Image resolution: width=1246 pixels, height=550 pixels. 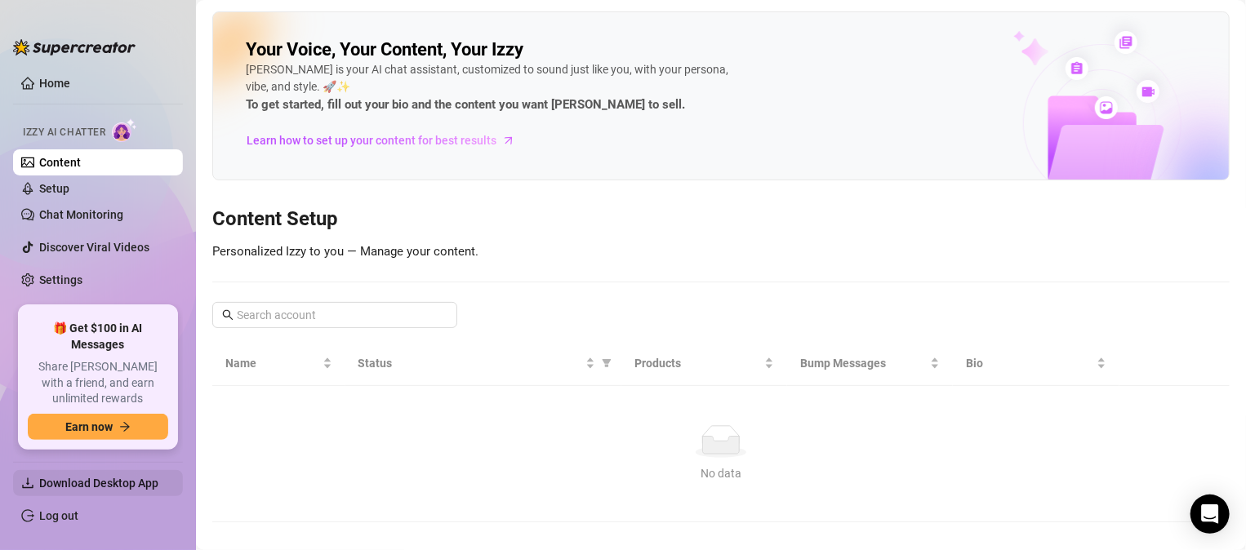 What do you see at coordinates (98, 427) in the screenshot?
I see `button: Earn nowarrow-right` at bounding box center [98, 427].